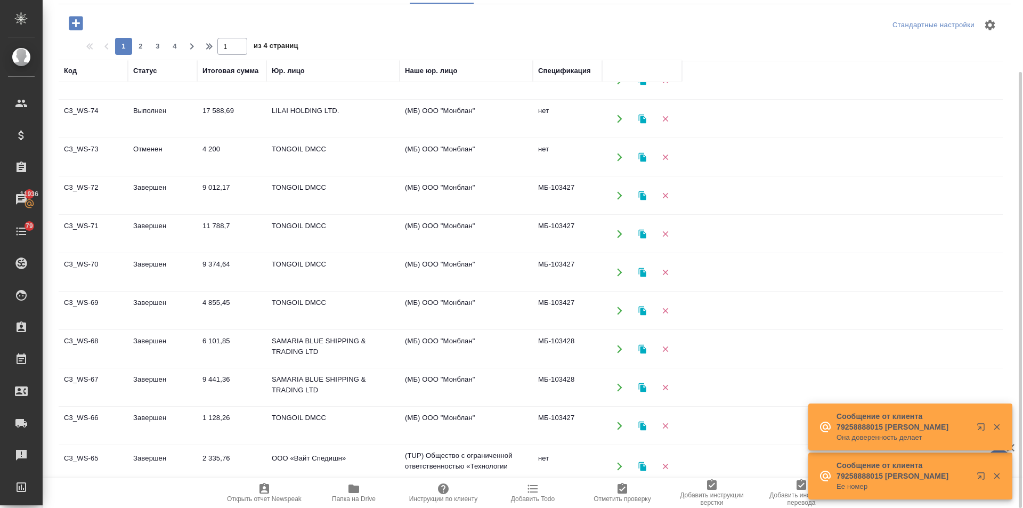  I want to click on td: C3_WS-67, so click(93, 387).